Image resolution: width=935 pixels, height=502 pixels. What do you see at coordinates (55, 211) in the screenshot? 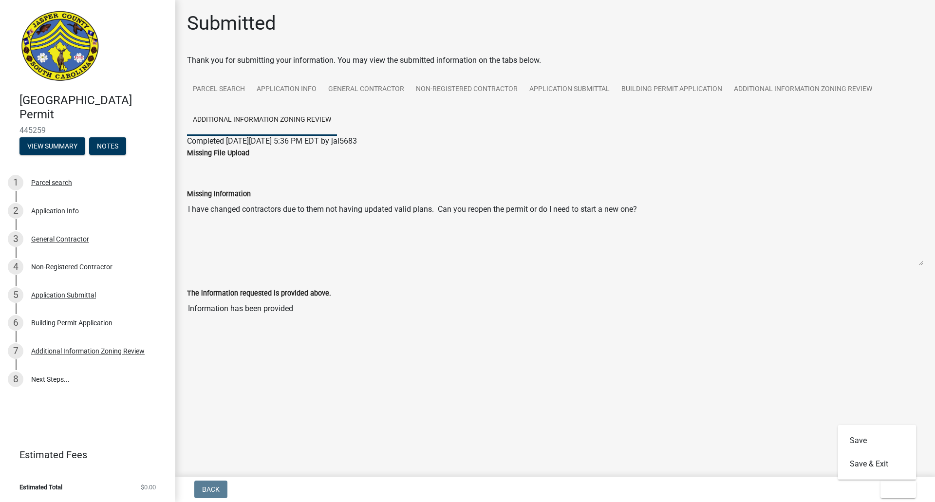
I see `div: Application Info` at bounding box center [55, 211].